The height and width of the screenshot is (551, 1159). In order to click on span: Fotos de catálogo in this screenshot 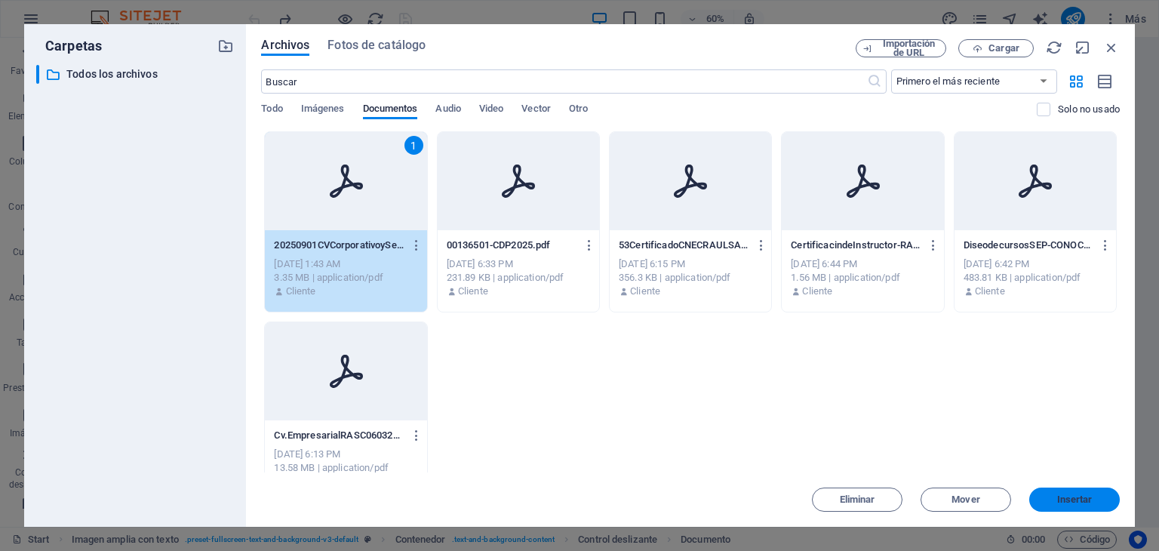, I will do `click(376, 45)`.